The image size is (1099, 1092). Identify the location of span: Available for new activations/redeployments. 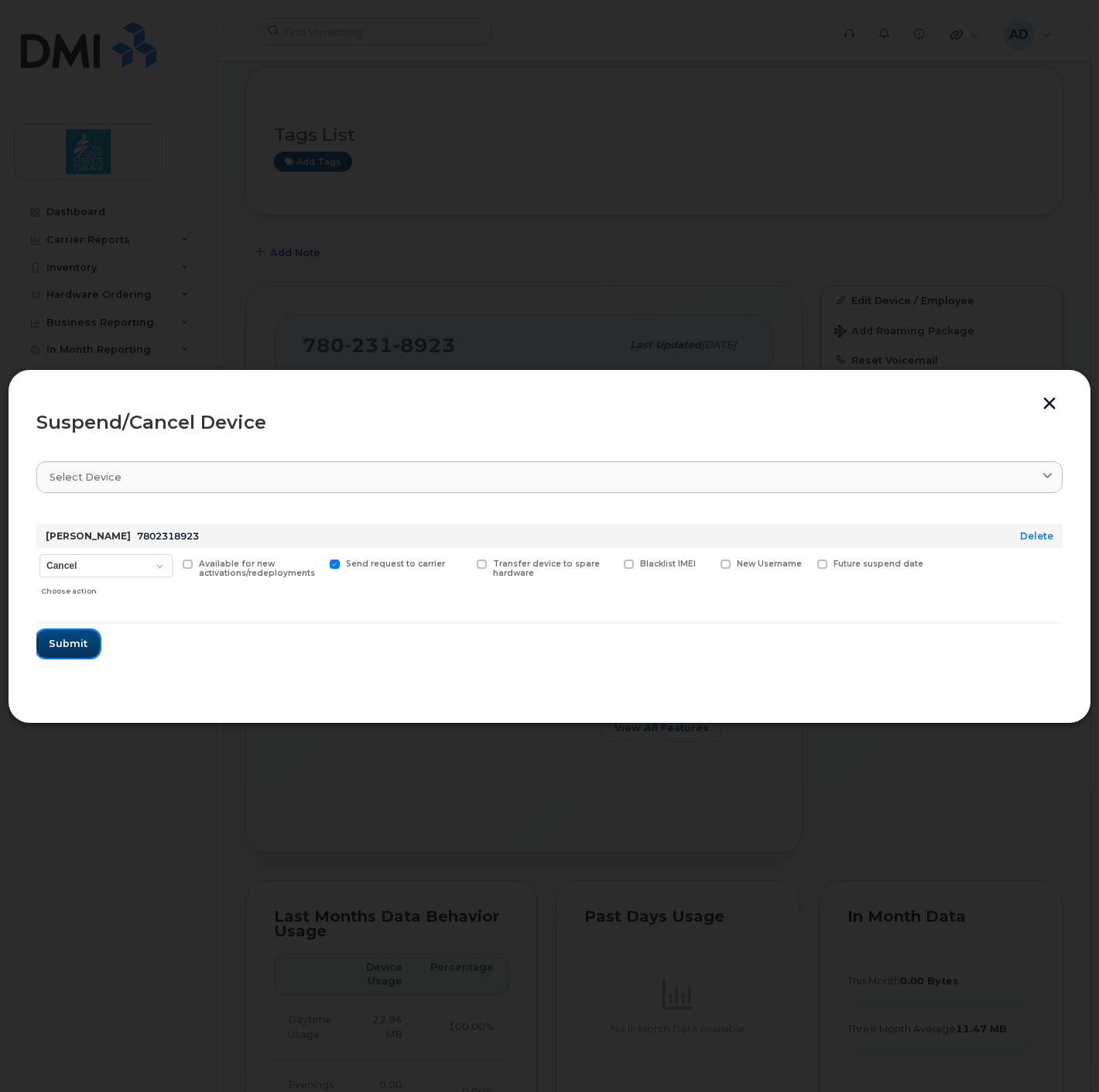
(257, 569).